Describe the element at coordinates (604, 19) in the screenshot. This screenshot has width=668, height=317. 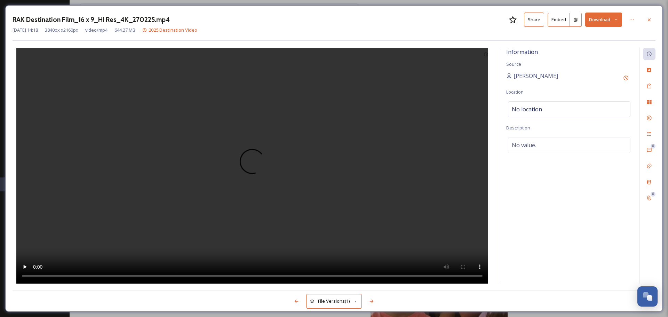
I see `button: Download` at that location.